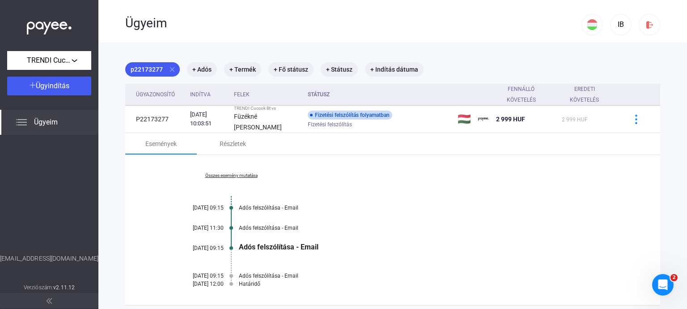 The height and width of the screenshot is (309, 687). Describe the element at coordinates (379, 94) in the screenshot. I see `th: Státusz` at that location.